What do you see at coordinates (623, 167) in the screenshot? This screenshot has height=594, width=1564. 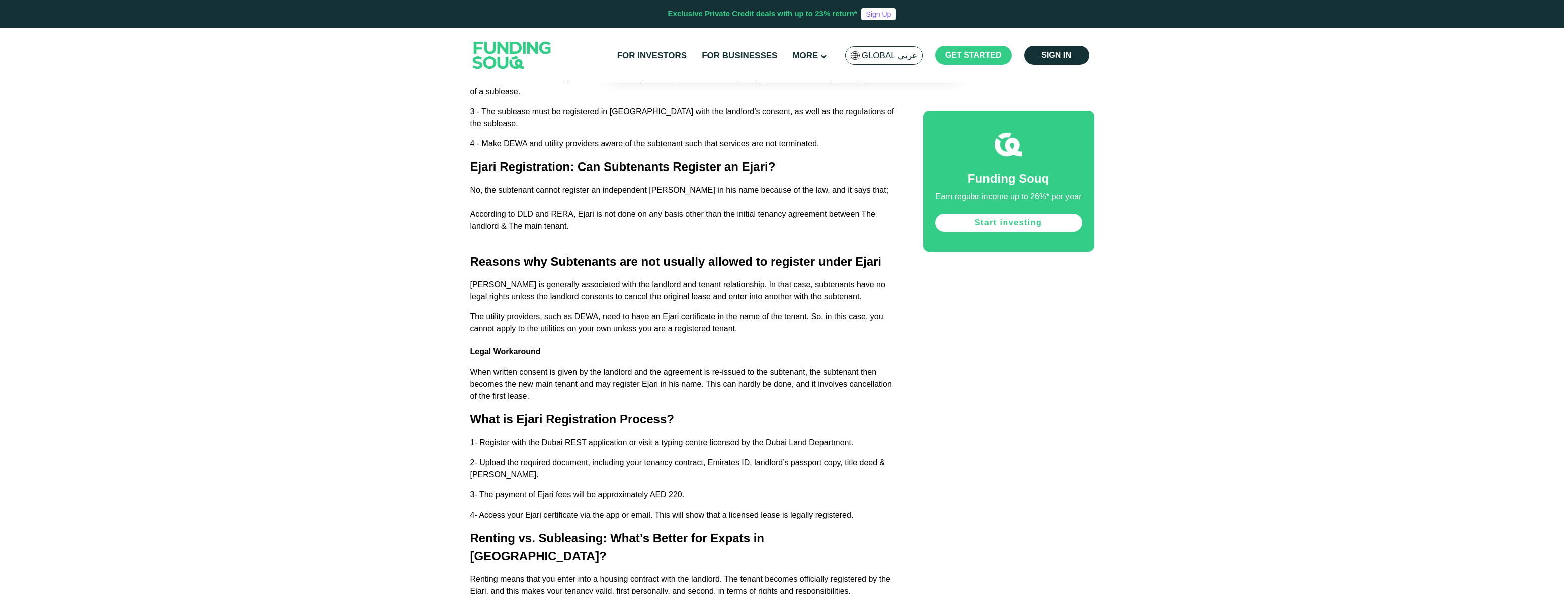 I see `span: Ejari Registration: Can Subtenants Register an Ejari?` at bounding box center [623, 167].